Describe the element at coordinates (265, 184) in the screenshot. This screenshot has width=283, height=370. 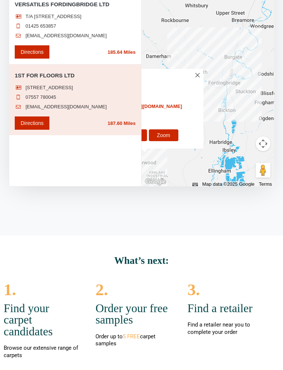
I see `a: Terms (opens in new tab)` at that location.